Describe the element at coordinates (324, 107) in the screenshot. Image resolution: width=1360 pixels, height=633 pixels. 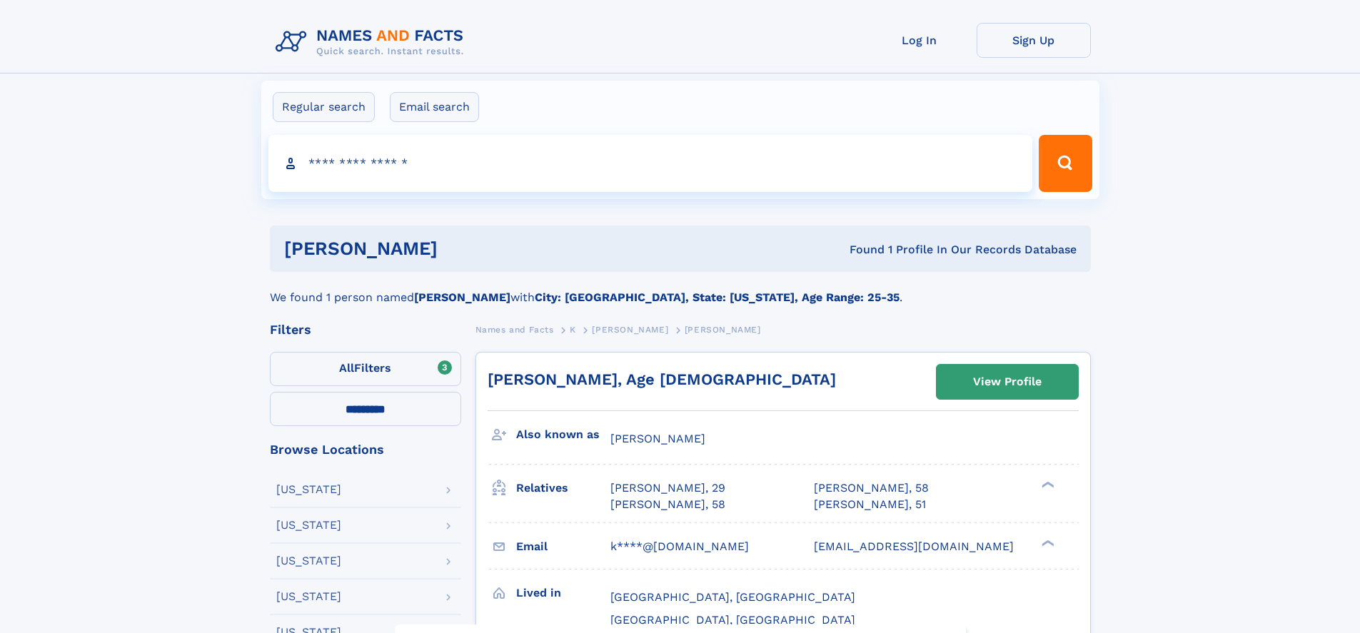
I see `label: Regular search` at that location.